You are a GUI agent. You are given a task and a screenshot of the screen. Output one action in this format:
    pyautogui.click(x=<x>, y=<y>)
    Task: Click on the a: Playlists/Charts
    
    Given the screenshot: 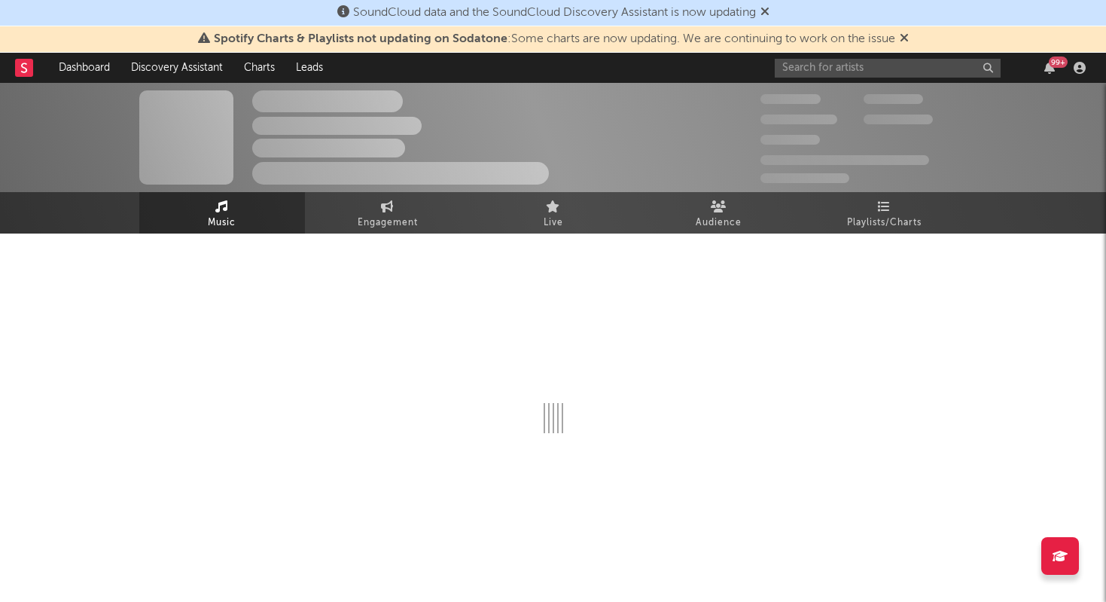 What is the action you would take?
    pyautogui.click(x=885, y=212)
    